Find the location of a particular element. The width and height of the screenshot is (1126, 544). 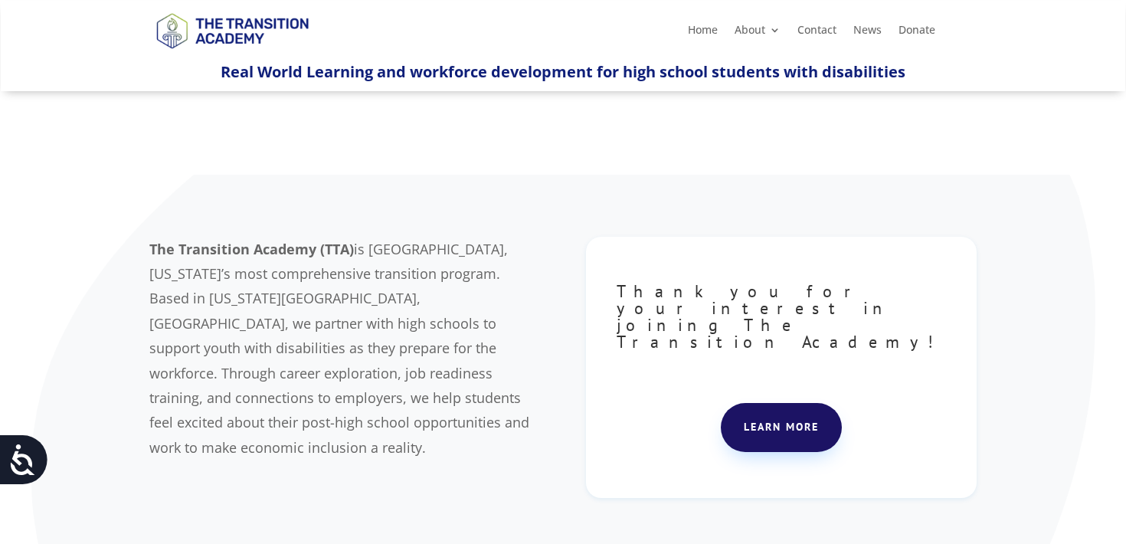

a: Learn more is located at coordinates (781, 427).